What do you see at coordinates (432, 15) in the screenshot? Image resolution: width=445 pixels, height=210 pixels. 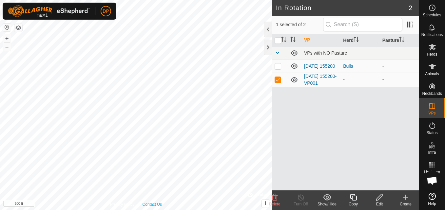 I see `span: Schedules` at bounding box center [432, 15].